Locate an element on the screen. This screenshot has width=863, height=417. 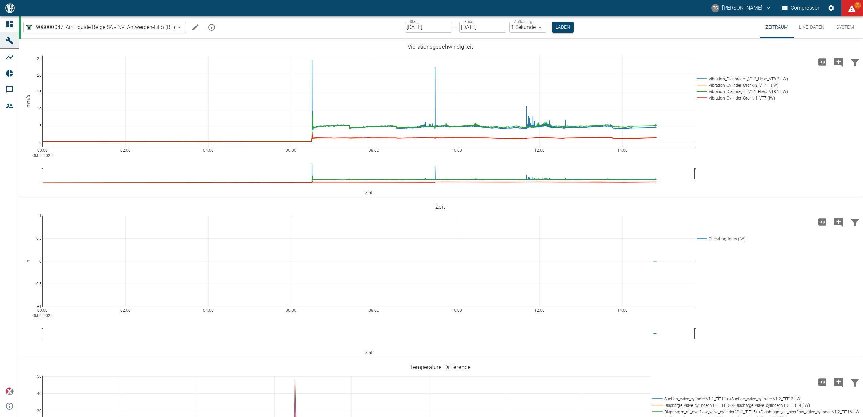
div: 1 Sekunde is located at coordinates (528, 27).